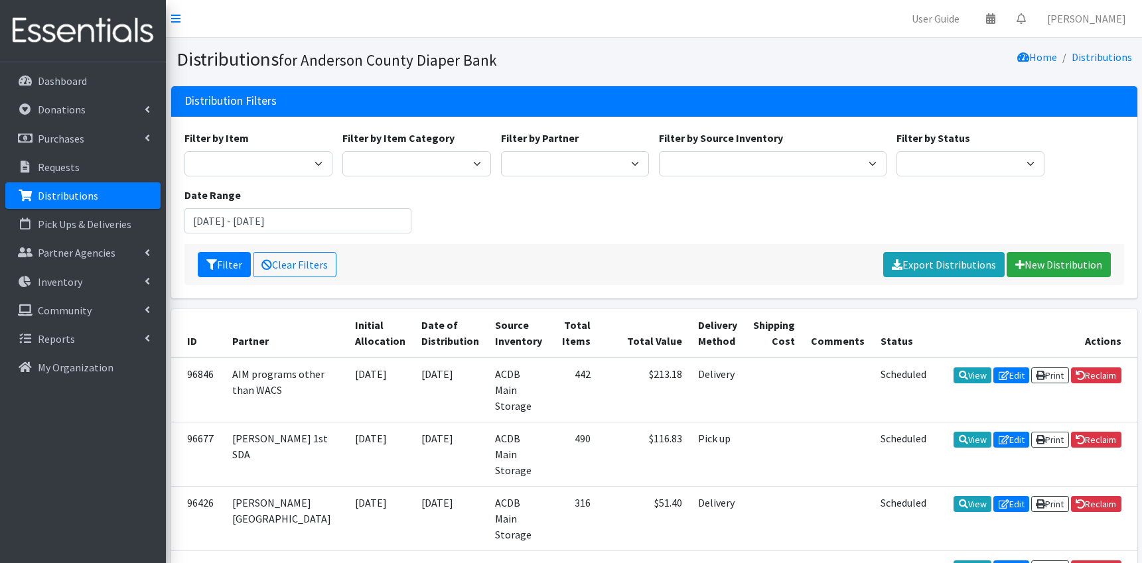  I want to click on img: HumanEssentials, so click(83, 31).